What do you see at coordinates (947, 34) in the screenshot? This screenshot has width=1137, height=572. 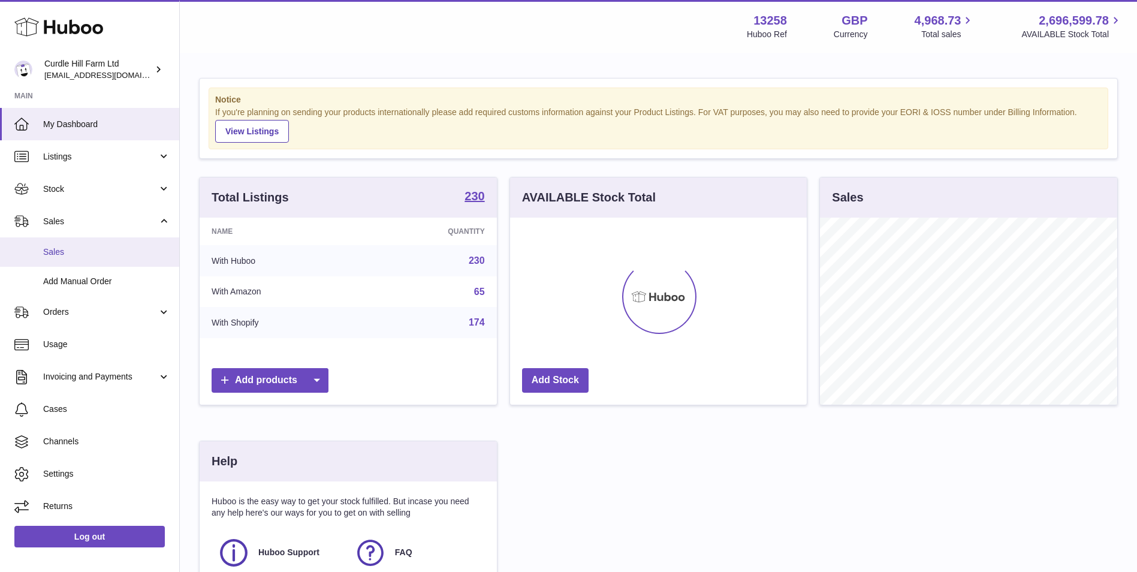 I see `span: Total sales` at bounding box center [947, 34].